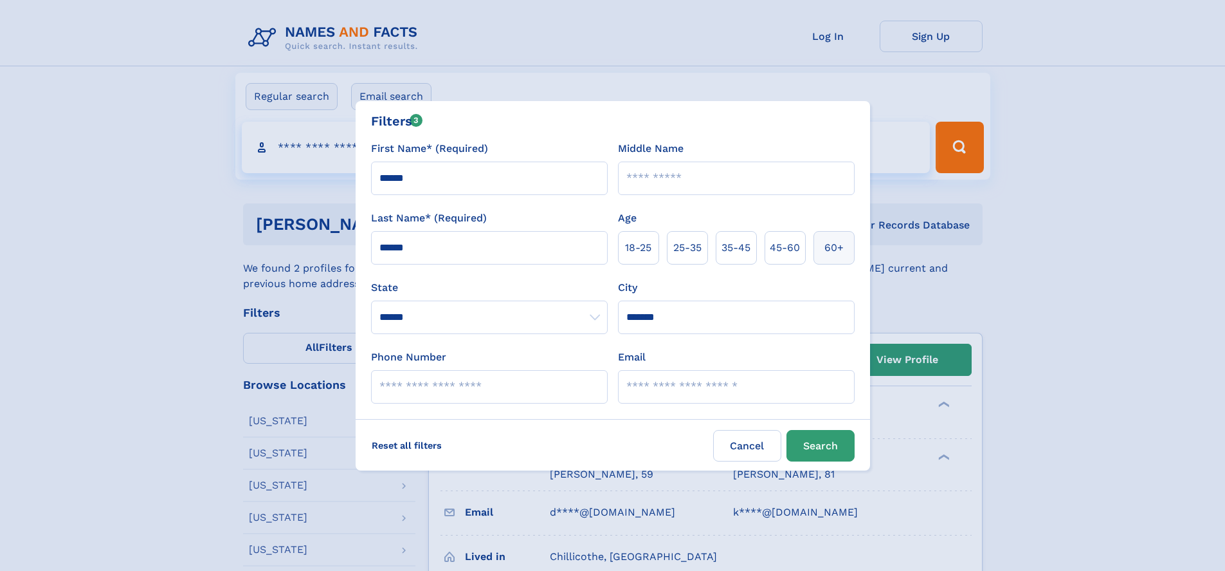 Image resolution: width=1225 pixels, height=571 pixels. Describe the element at coordinates (688, 248) in the screenshot. I see `span: 25‑35` at that location.